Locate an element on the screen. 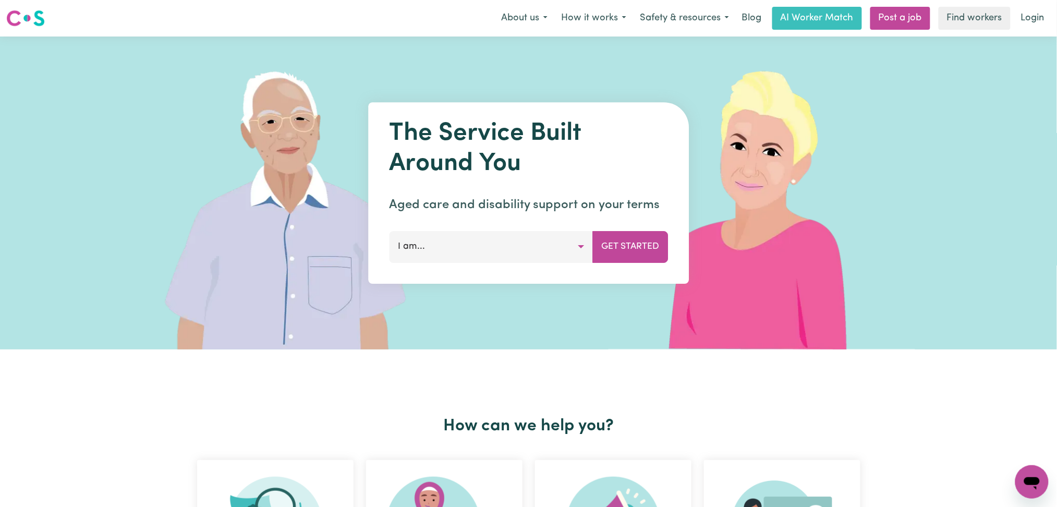  a: AI Worker Match is located at coordinates (817, 18).